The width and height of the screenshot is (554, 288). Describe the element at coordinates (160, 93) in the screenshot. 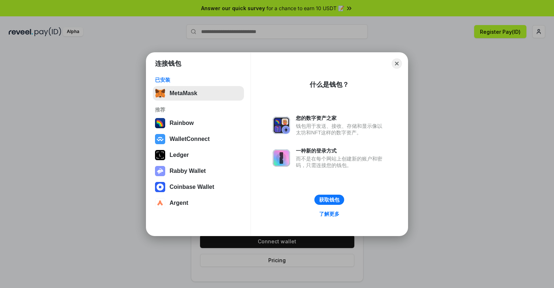

I see `img: svg+xml,%3Csvg%20fill%3D%22none%22%20height%3D%2233%22%20viewBox%3D%220%200%2035%2033%22%20width%...` at that location.